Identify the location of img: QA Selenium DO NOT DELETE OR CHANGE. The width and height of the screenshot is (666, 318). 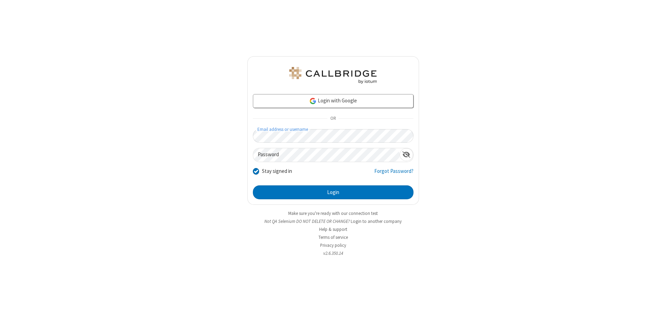
(333, 75).